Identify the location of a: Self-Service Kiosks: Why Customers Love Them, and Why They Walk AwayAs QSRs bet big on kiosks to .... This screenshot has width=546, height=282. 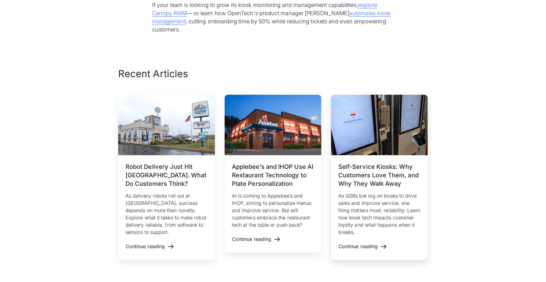
(380, 177).